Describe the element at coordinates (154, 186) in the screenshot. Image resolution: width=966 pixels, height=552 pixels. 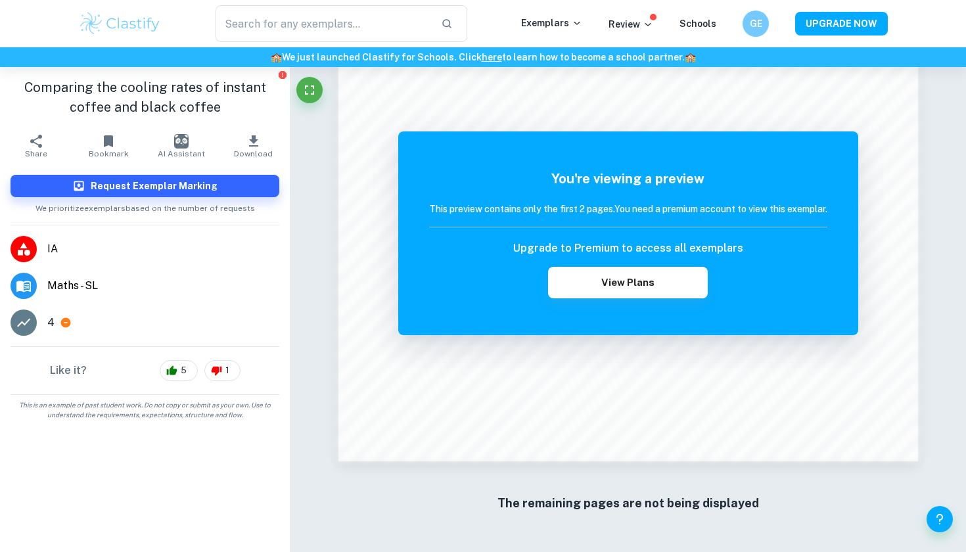
I see `h6: Request Exemplar Marking` at that location.